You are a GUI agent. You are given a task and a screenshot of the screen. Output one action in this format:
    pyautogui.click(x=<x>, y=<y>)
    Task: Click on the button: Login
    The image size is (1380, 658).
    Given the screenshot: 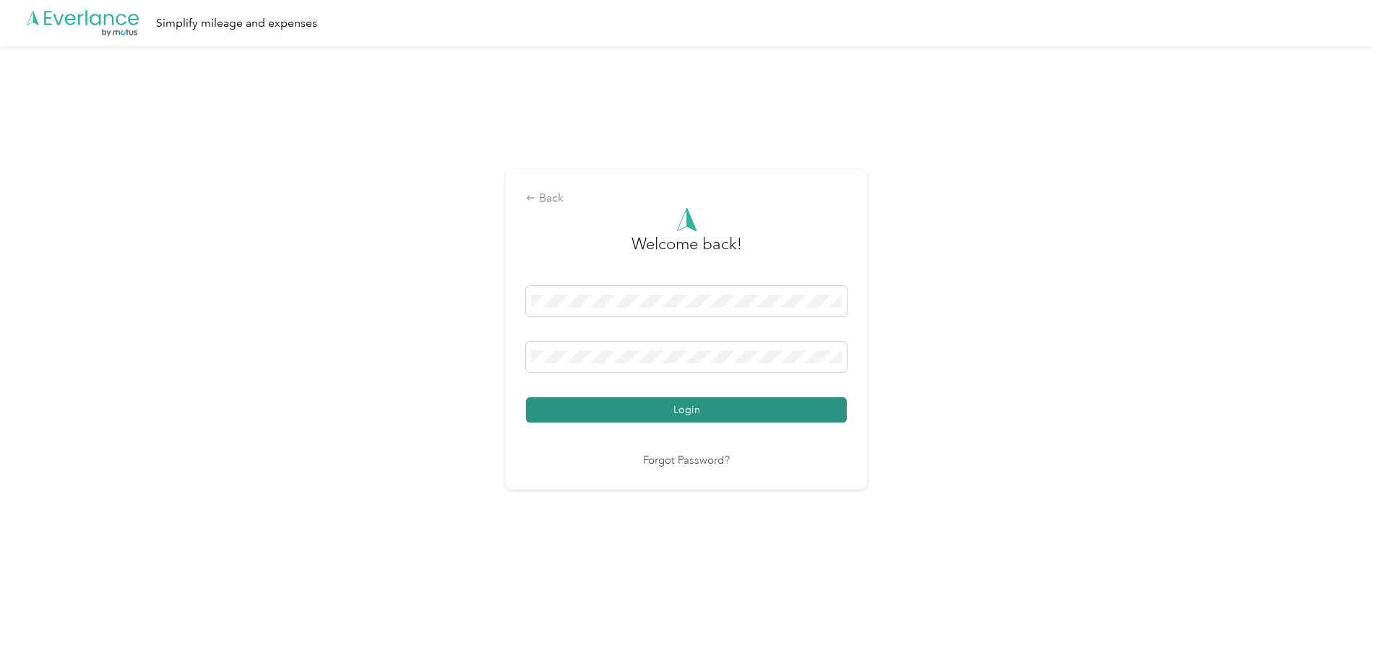 What is the action you would take?
    pyautogui.click(x=686, y=410)
    